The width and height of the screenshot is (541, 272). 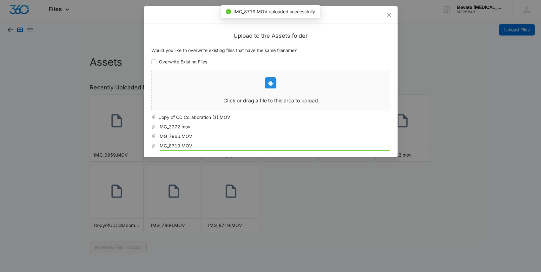 I want to click on button: Close, so click(x=389, y=15).